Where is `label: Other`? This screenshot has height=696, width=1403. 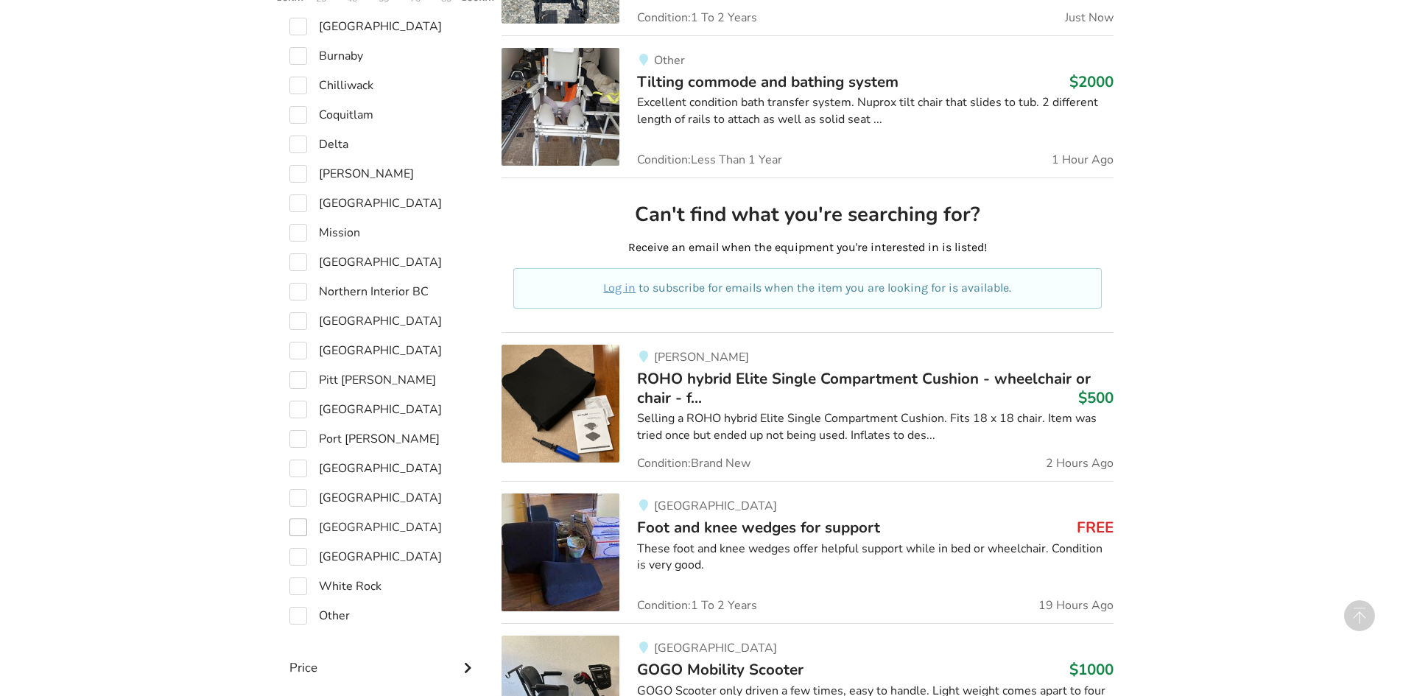
label: Other is located at coordinates (320, 616).